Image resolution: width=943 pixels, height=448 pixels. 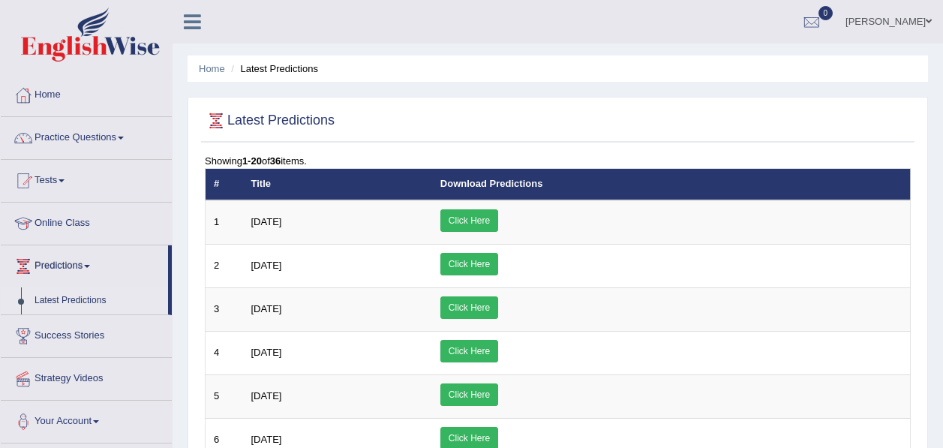 What do you see at coordinates (224, 265) in the screenshot?
I see `td: 2` at bounding box center [224, 265].